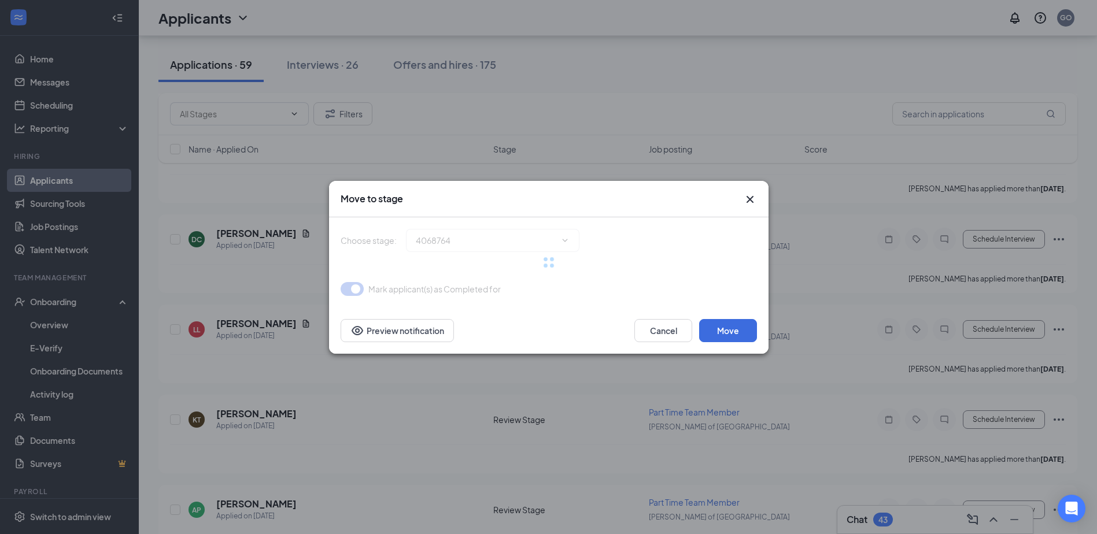 The width and height of the screenshot is (1097, 534). What do you see at coordinates (372, 199) in the screenshot?
I see `h3: Move to stage` at bounding box center [372, 199].